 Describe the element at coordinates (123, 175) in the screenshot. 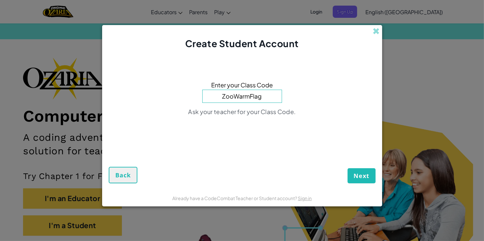

I see `button: Back` at that location.